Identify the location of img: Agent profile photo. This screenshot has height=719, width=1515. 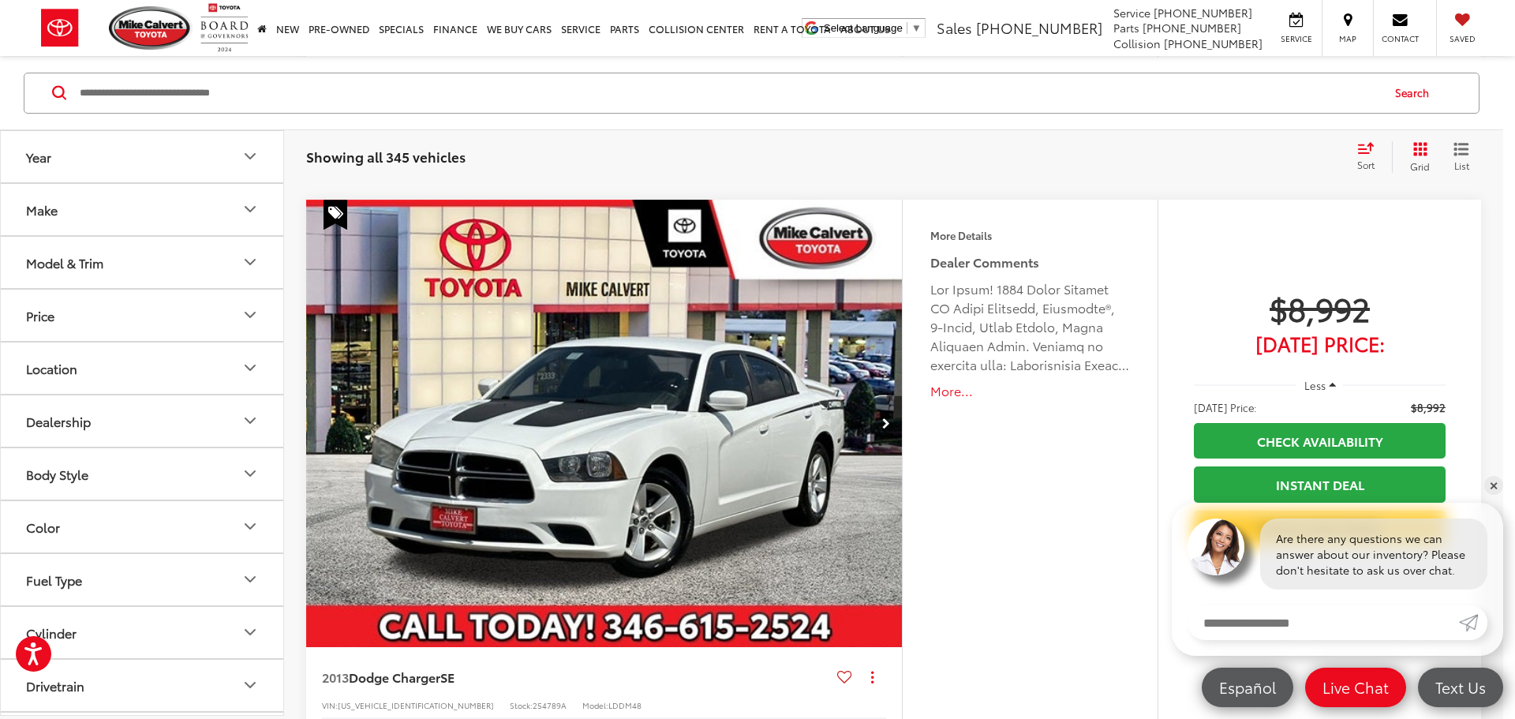
(1216, 547).